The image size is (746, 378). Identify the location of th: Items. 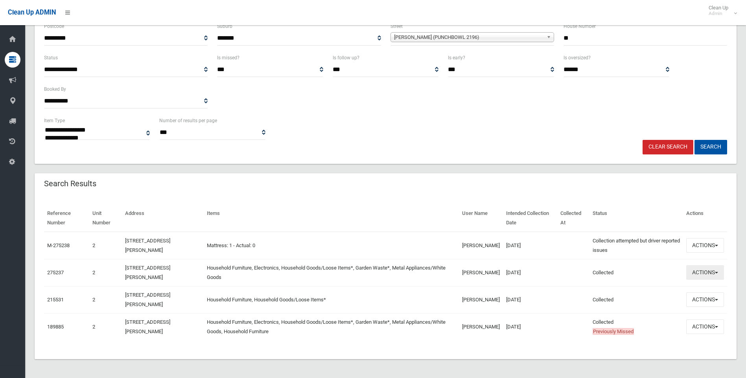
(331, 218).